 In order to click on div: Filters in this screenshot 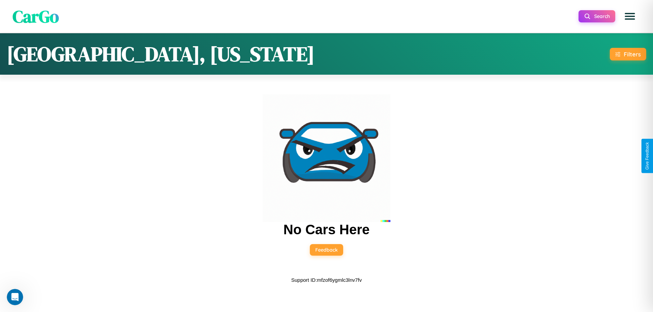, I will do `click(632, 54)`.